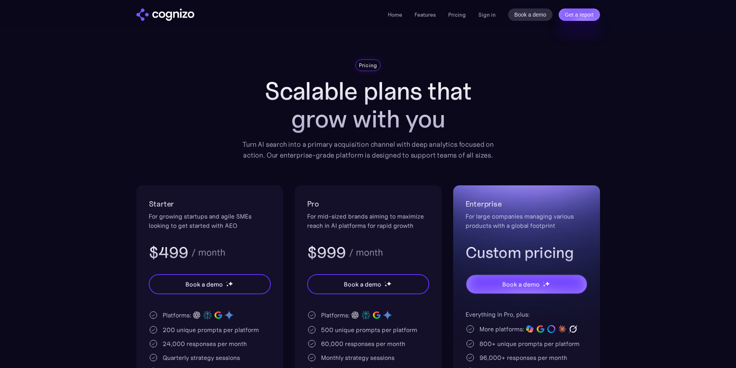 The height and width of the screenshot is (368, 736). What do you see at coordinates (502, 329) in the screenshot?
I see `div: More platforms:` at bounding box center [502, 329].